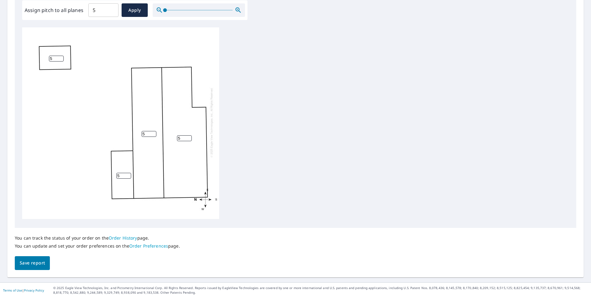 This screenshot has height=298, width=591. I want to click on a: Order History, so click(123, 238).